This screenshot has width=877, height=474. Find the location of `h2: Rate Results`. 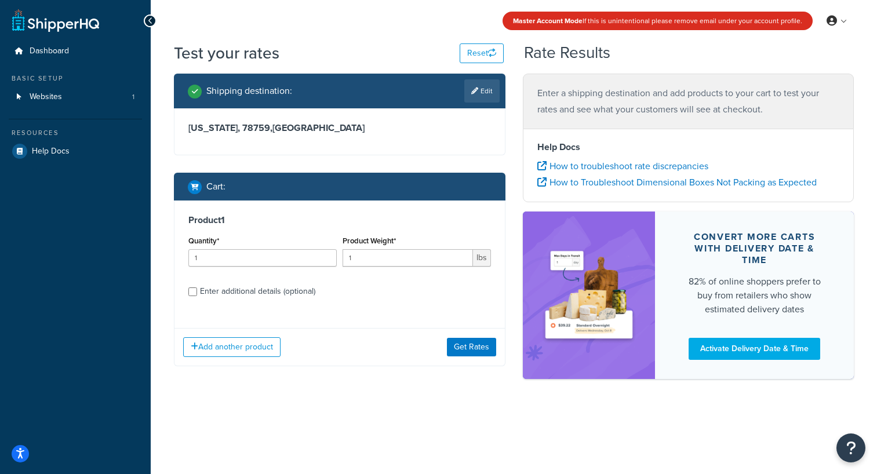

h2: Rate Results is located at coordinates (567, 53).